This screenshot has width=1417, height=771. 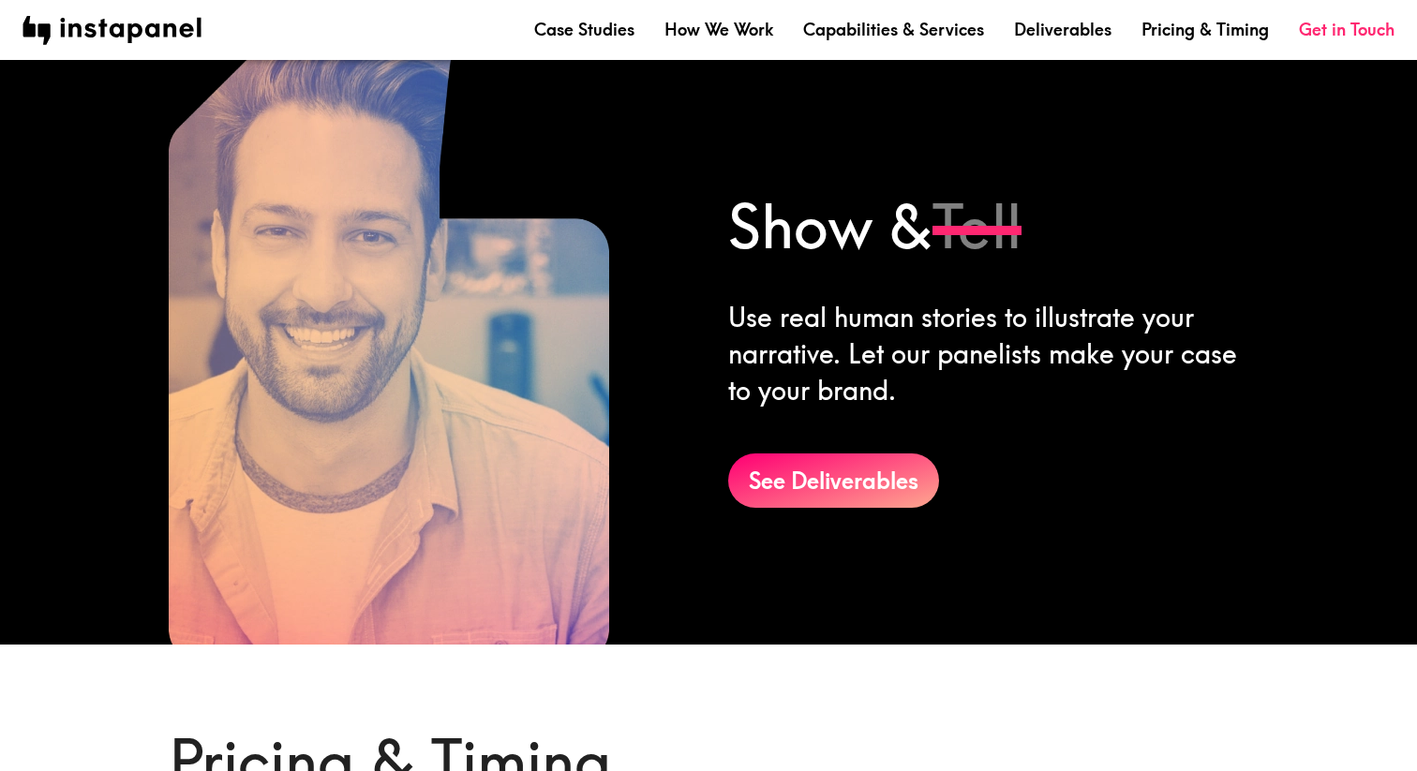 What do you see at coordinates (1347, 29) in the screenshot?
I see `a: Get in Touch` at bounding box center [1347, 29].